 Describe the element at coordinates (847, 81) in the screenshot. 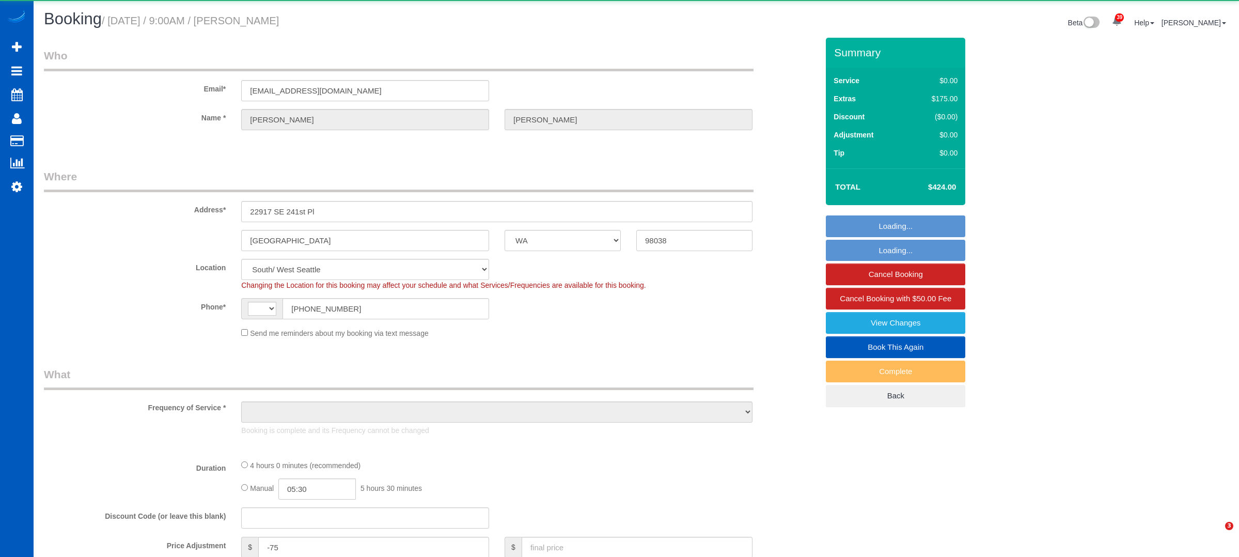

I see `label: Service` at that location.